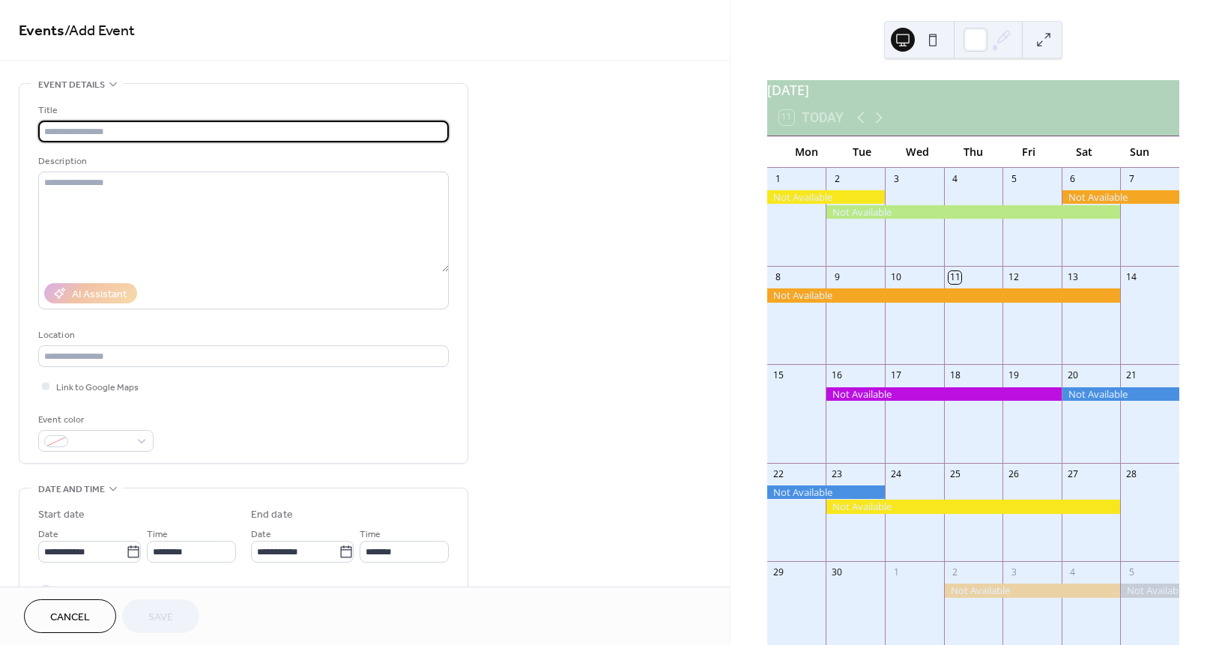  I want to click on div: Sun, so click(1139, 151).